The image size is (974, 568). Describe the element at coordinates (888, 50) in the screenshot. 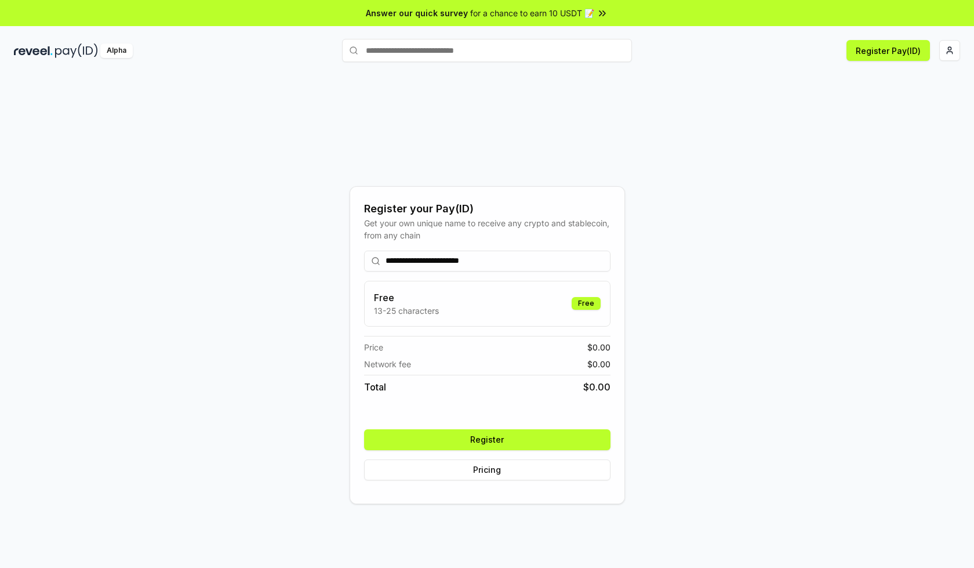

I see `button: Register Pay(ID)` at that location.